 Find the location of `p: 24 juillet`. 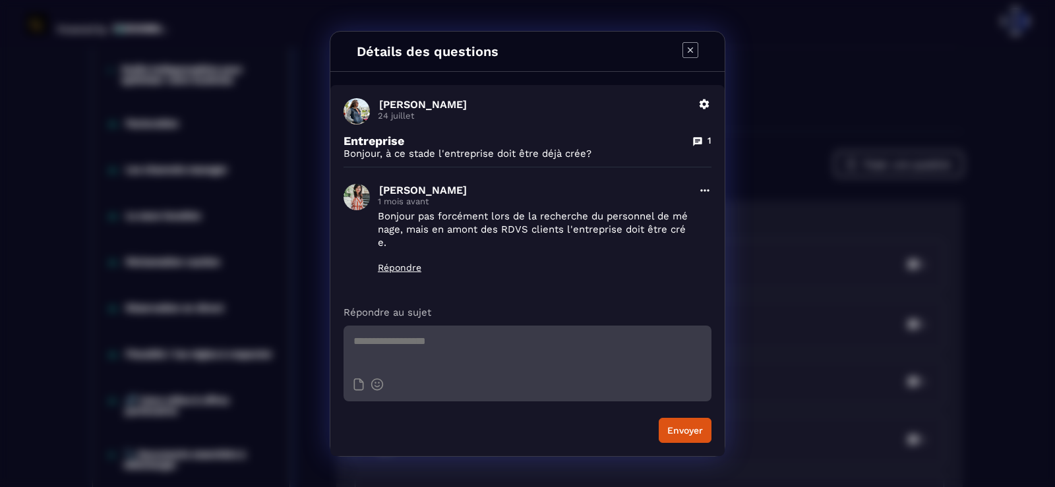

p: 24 juillet is located at coordinates (534, 115).